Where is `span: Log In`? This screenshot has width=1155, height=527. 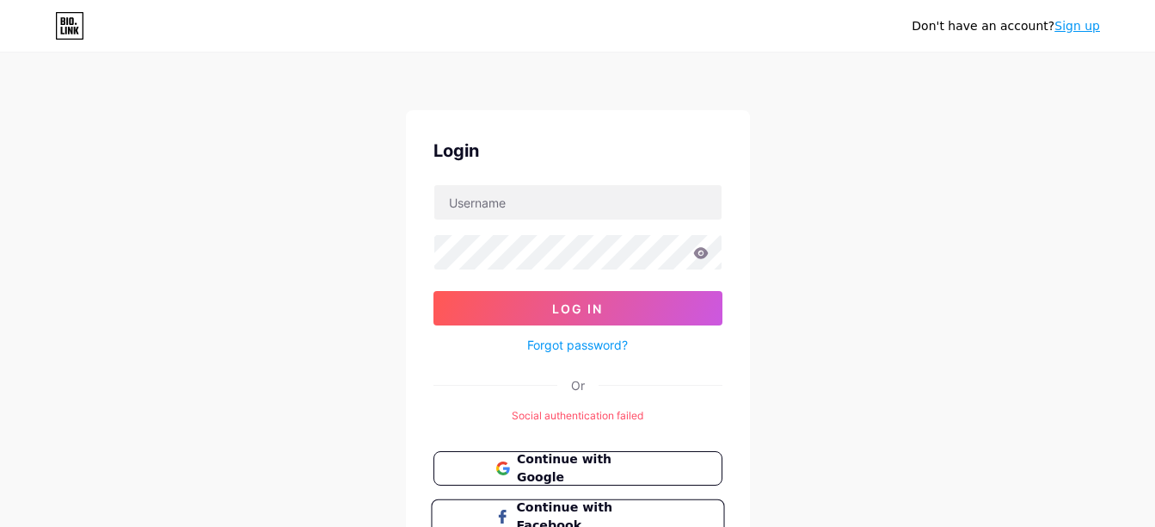 span: Log In is located at coordinates (577, 308).